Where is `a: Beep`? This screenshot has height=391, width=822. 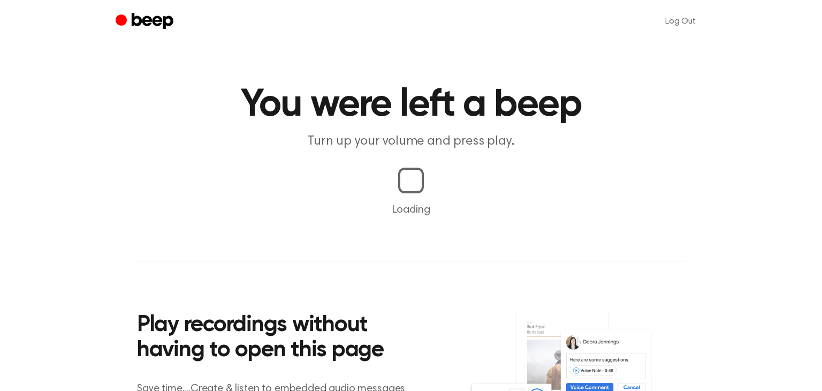
a: Beep is located at coordinates (146, 21).